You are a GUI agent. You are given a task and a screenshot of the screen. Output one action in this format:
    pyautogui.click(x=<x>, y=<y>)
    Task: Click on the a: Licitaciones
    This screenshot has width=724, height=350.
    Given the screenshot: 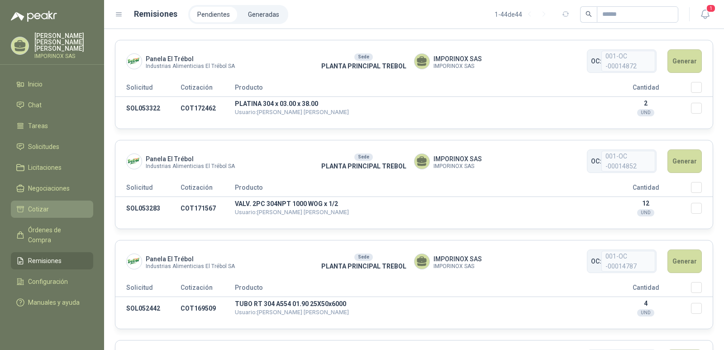 What is the action you would take?
    pyautogui.click(x=52, y=168)
    